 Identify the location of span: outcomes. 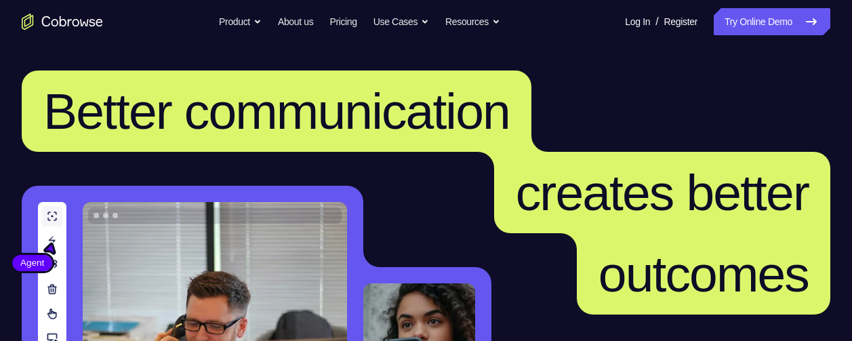
(704, 274).